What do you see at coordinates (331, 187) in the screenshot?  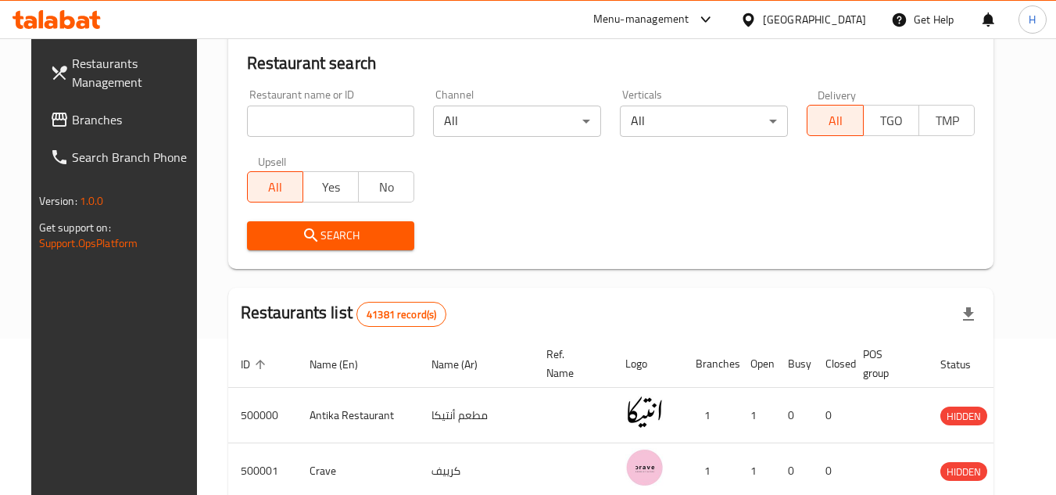 I see `button: Yes` at bounding box center [331, 187].